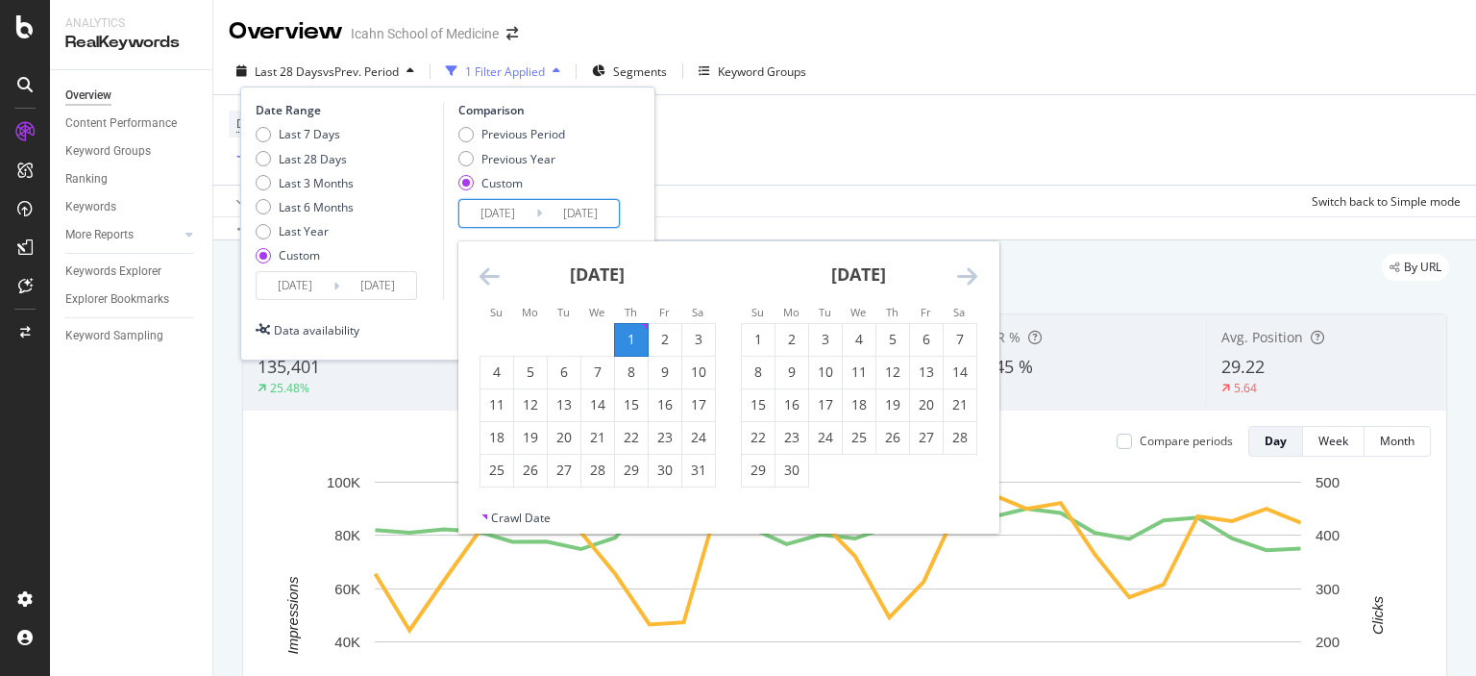  Describe the element at coordinates (523, 134) in the screenshot. I see `div: Previous Period` at that location.